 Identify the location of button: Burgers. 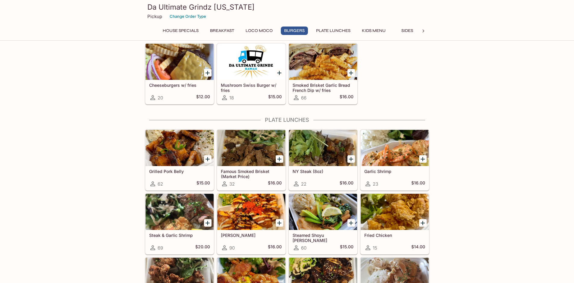
(294, 31).